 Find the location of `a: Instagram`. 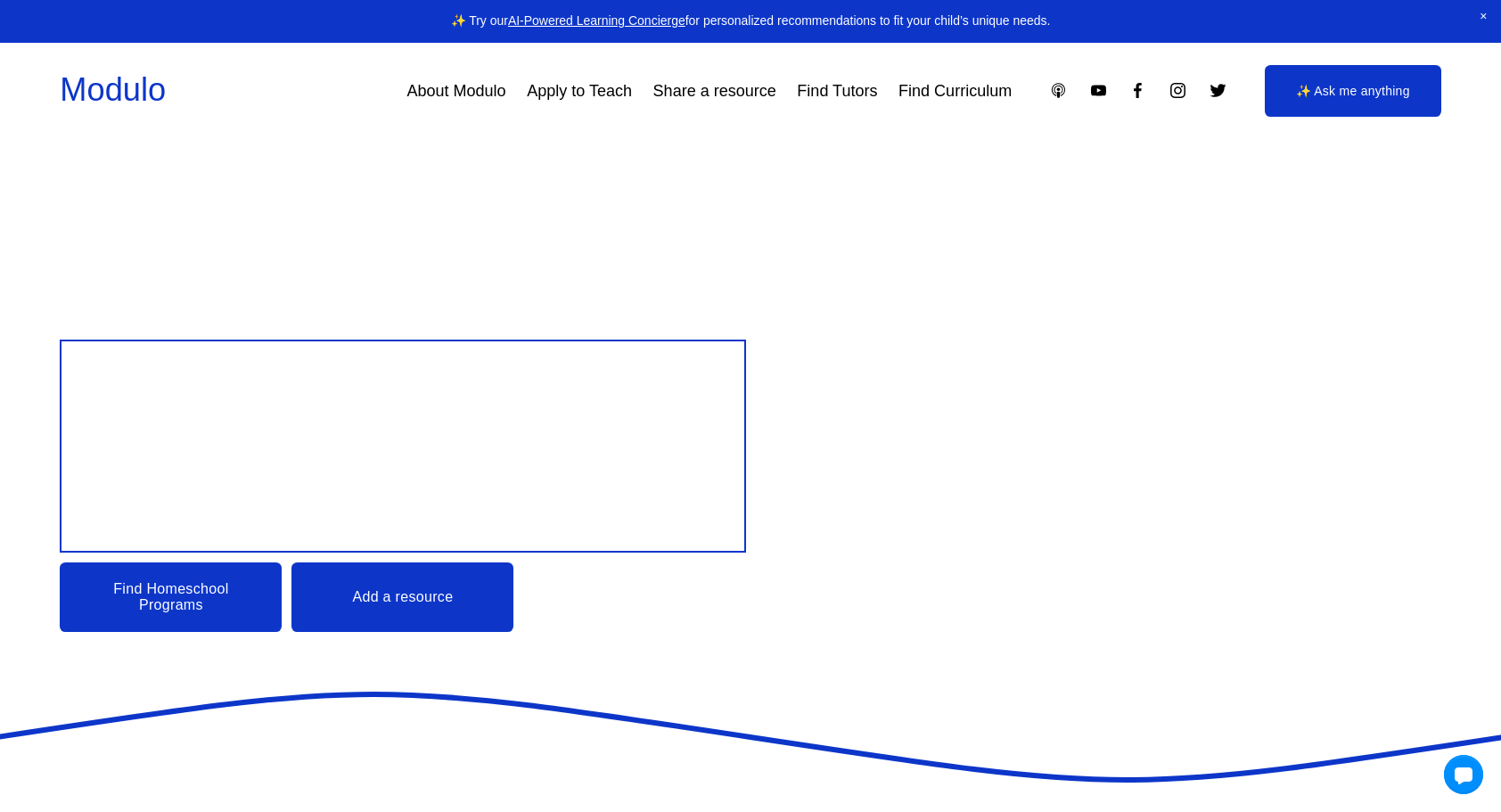

a: Instagram is located at coordinates (1178, 90).